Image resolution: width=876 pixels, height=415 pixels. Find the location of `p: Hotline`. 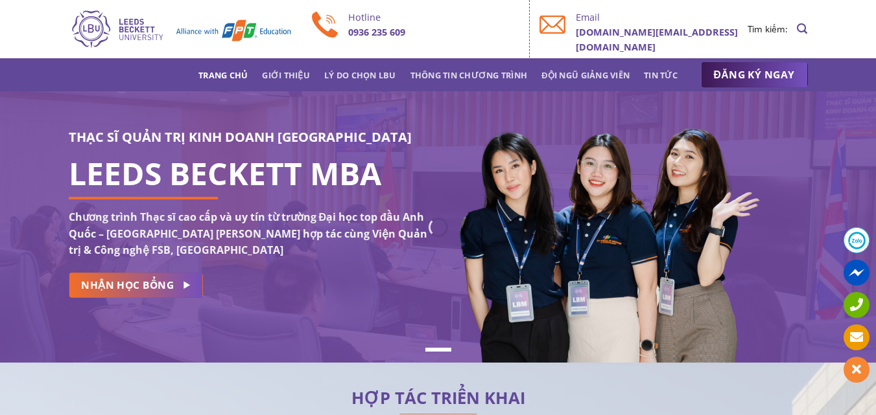

p: Hotline is located at coordinates (434, 17).